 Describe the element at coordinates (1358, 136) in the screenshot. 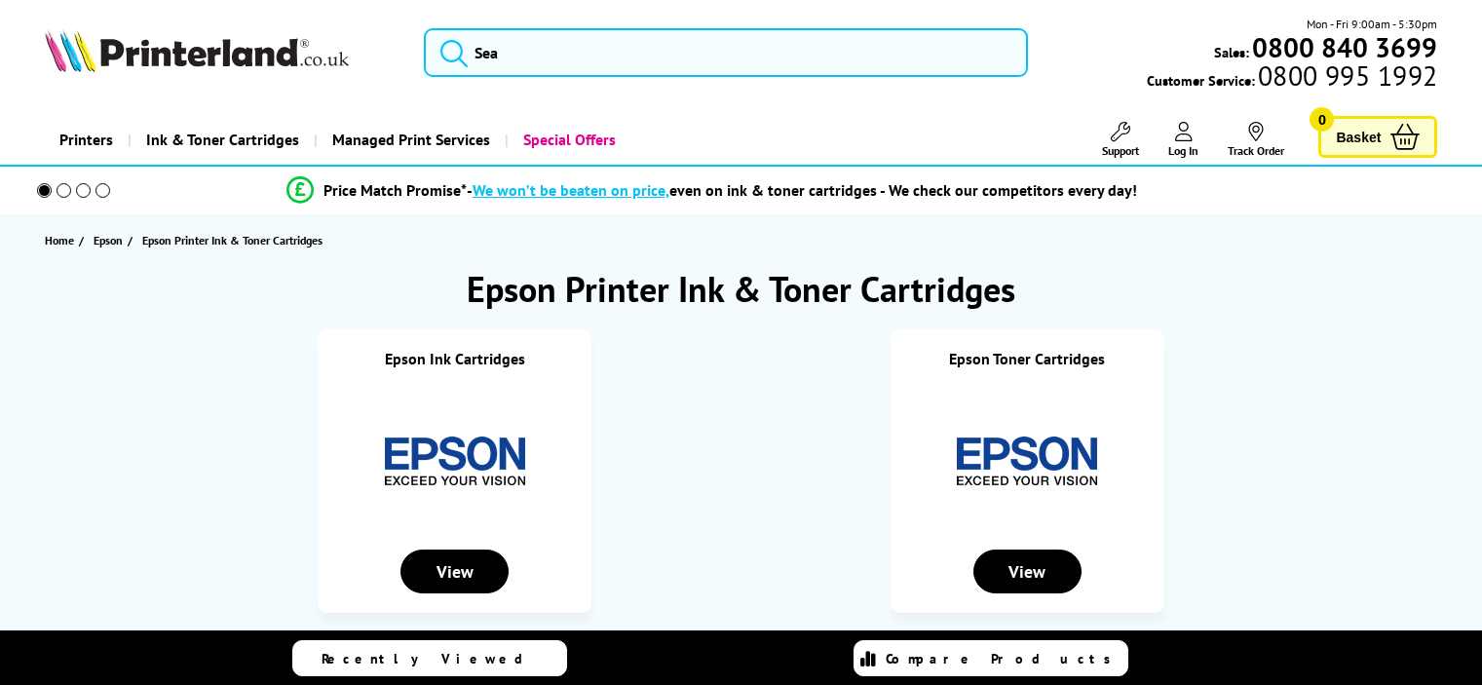

I see `span: Basket` at that location.